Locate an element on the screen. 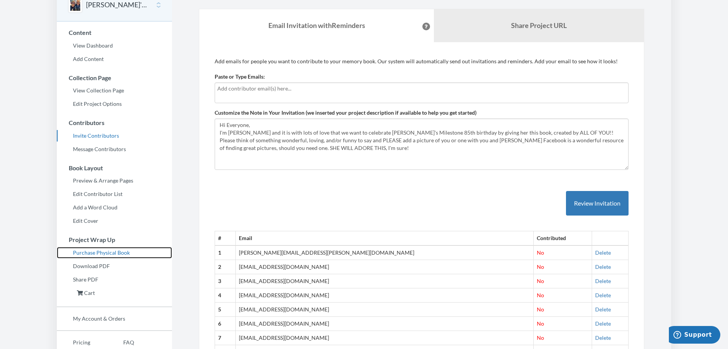 The width and height of the screenshot is (728, 349). h3: Contributors is located at coordinates (114, 123).